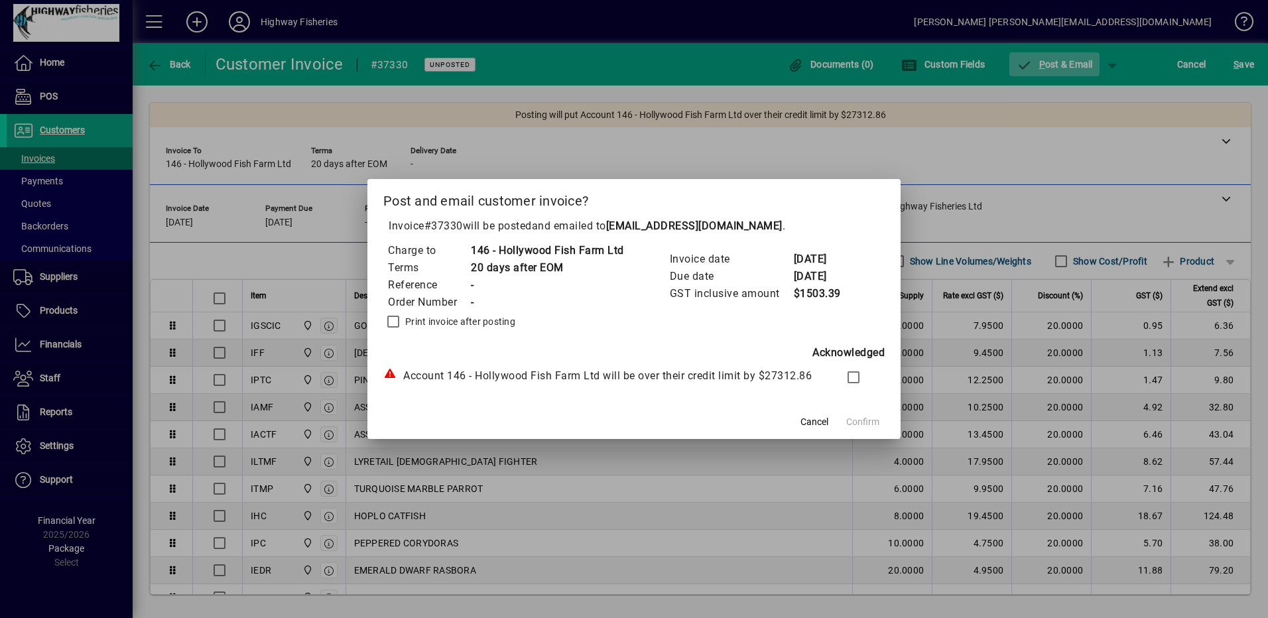 The height and width of the screenshot is (618, 1268). I want to click on td: $1503.39, so click(820, 294).